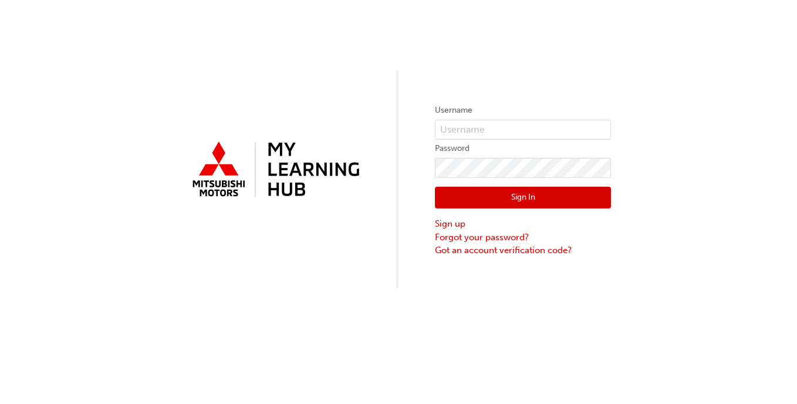 Image resolution: width=797 pixels, height=404 pixels. Describe the element at coordinates (523, 110) in the screenshot. I see `label: Username` at that location.